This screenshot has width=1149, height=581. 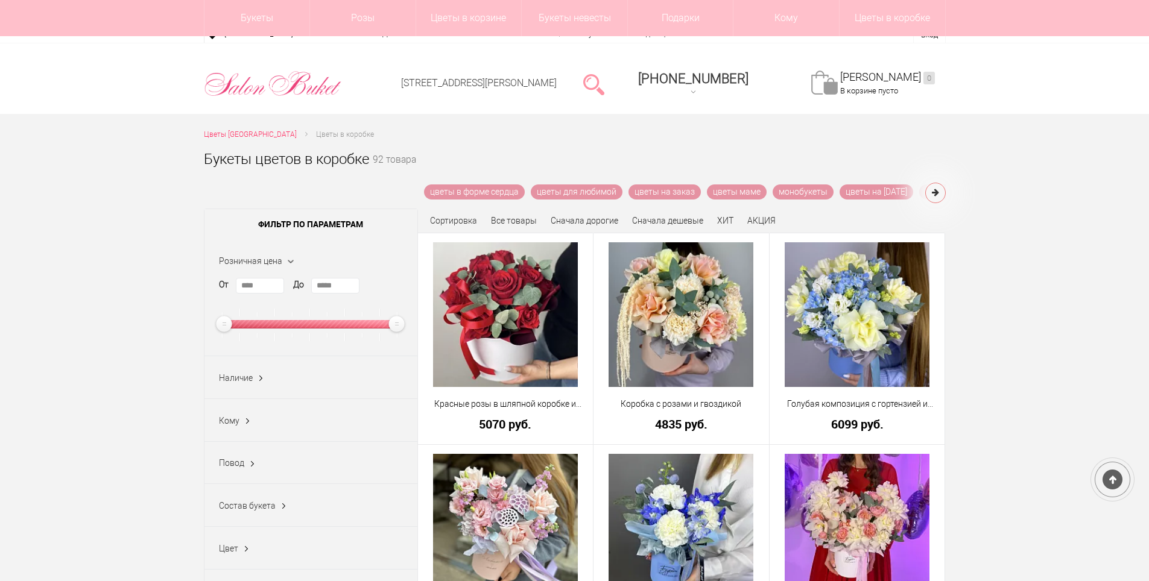 What do you see at coordinates (250, 261) in the screenshot?
I see `span: Розничная цена` at bounding box center [250, 261].